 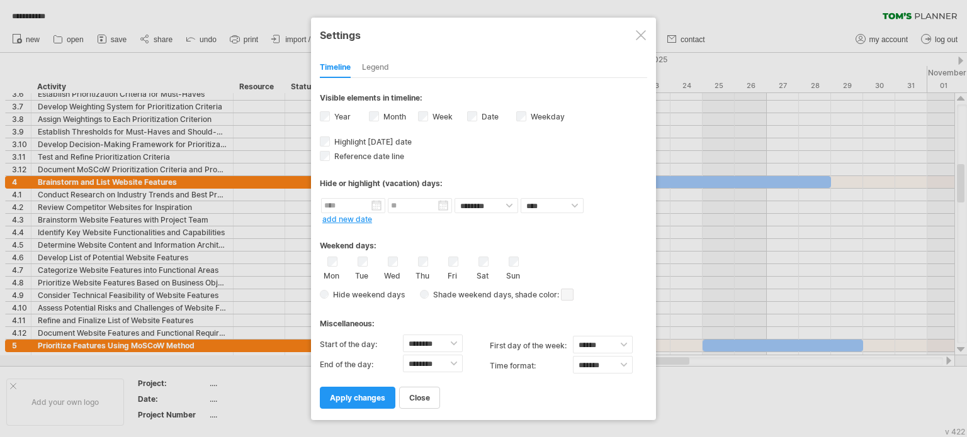 What do you see at coordinates (361, 345) in the screenshot?
I see `label: Start of the day:` at bounding box center [361, 345].